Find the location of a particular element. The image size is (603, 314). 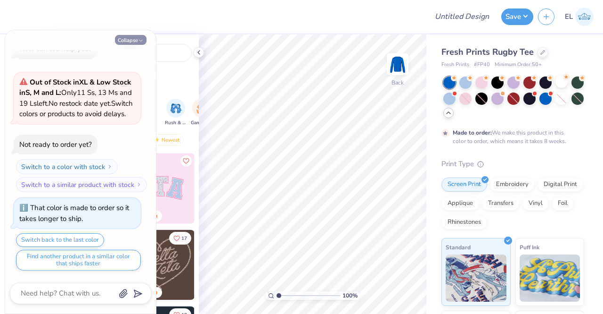

img: Standard is located at coordinates (476, 278).